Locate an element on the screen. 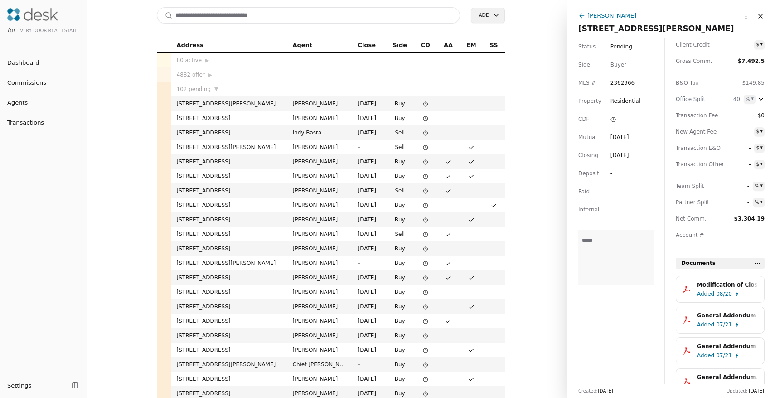  div: 4882 offer is located at coordinates (229, 75).